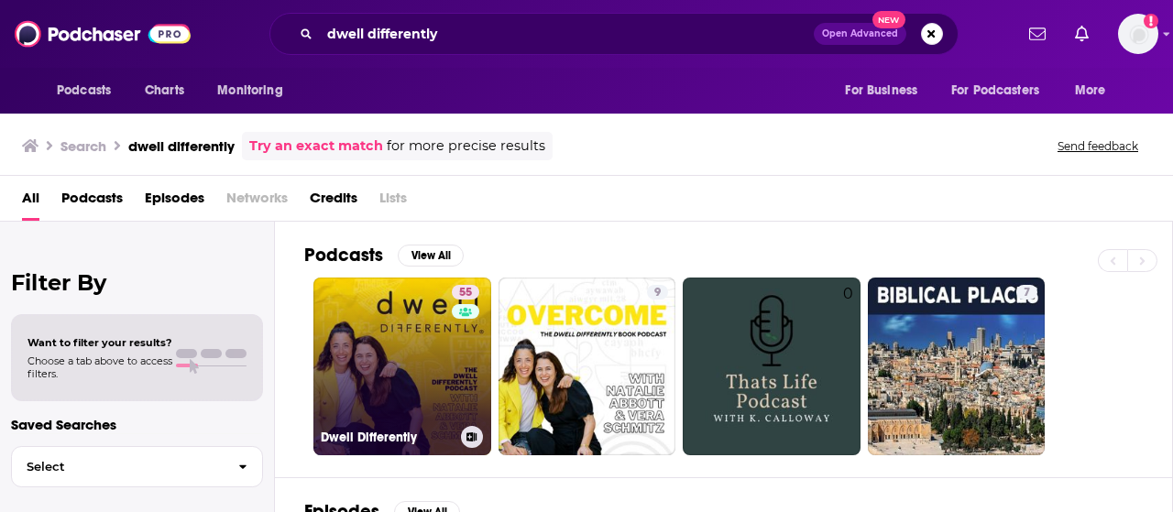 This screenshot has height=512, width=1173. I want to click on span: Select, so click(117, 467).